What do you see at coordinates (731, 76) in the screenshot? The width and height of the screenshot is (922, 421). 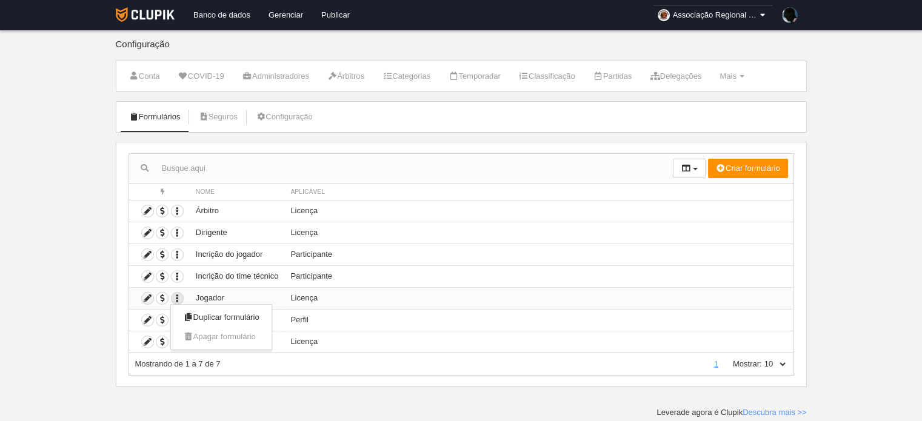 I see `a: Mais` at bounding box center [731, 76].